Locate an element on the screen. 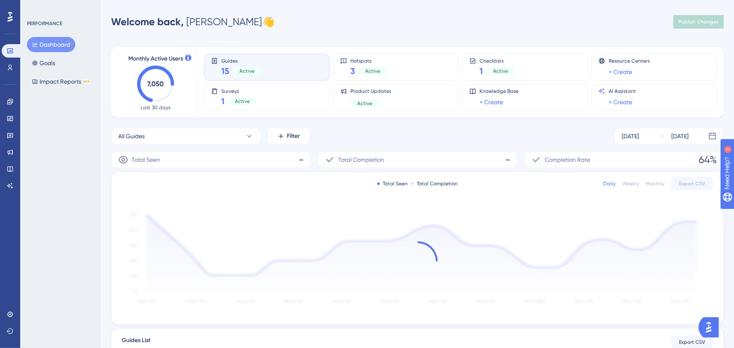 The height and width of the screenshot is (348, 734). span: Monthly Active Users is located at coordinates (156, 59).